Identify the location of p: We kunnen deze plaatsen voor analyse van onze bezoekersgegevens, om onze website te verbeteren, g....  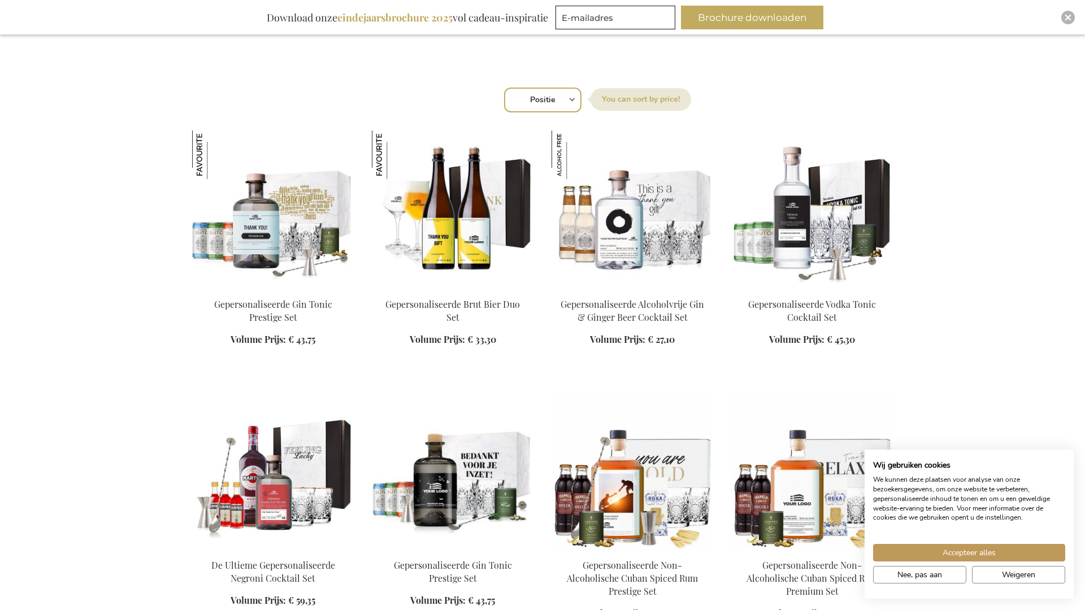
(969, 499).